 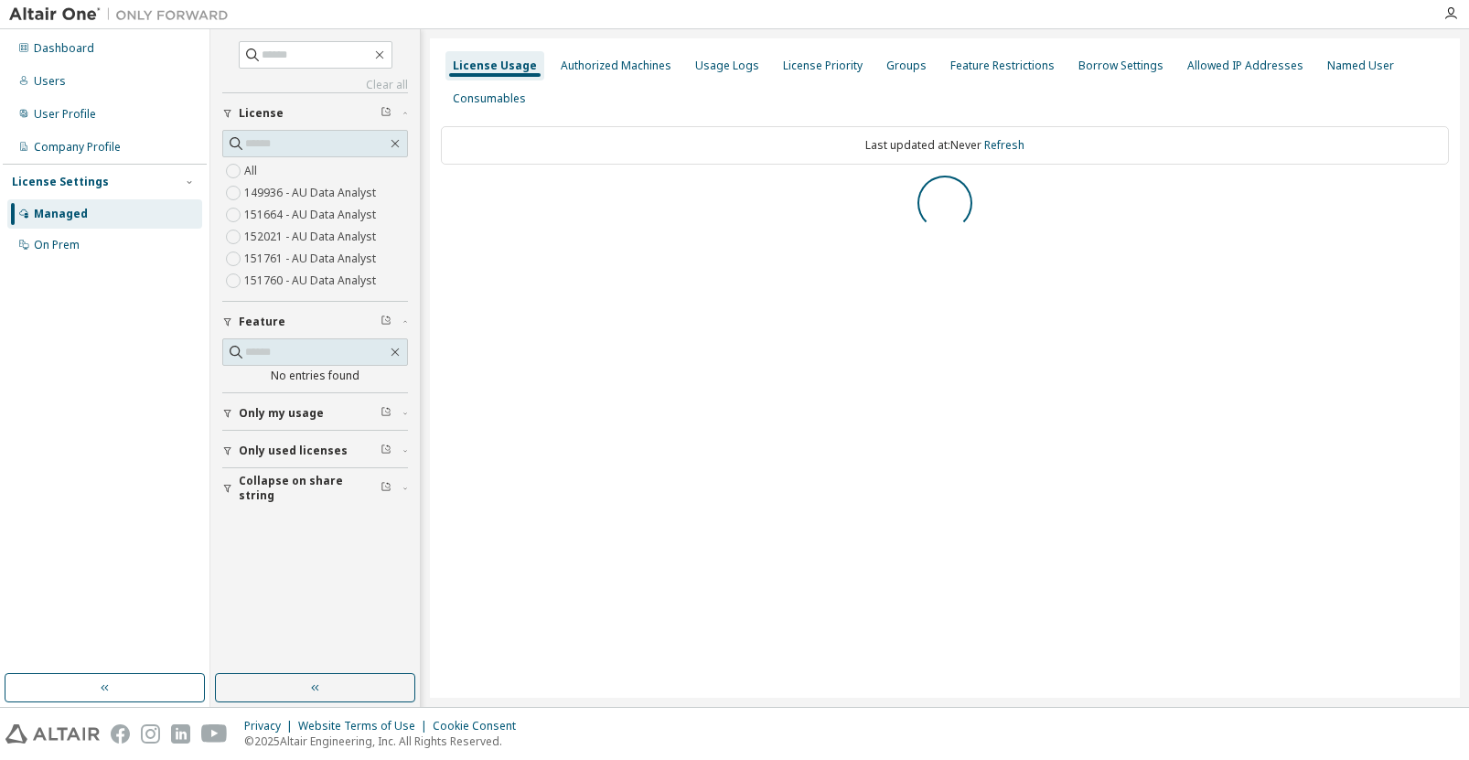 I want to click on img: Altair One, so click(x=124, y=15).